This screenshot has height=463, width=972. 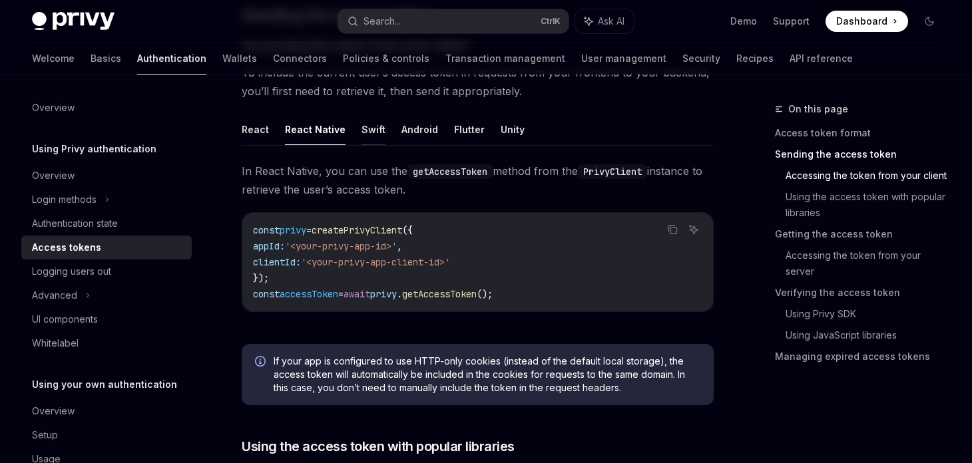 What do you see at coordinates (861, 21) in the screenshot?
I see `span: Dashboard` at bounding box center [861, 21].